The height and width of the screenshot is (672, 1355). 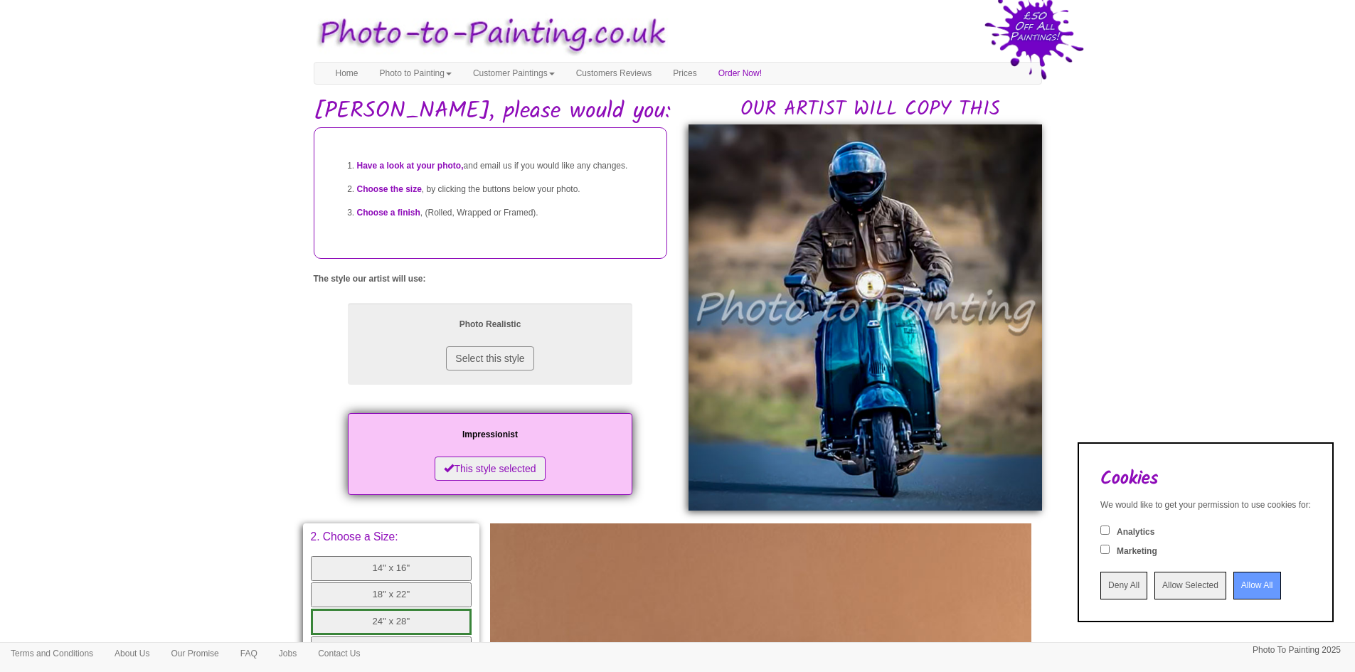 What do you see at coordinates (740, 73) in the screenshot?
I see `a: Order Now!` at bounding box center [740, 73].